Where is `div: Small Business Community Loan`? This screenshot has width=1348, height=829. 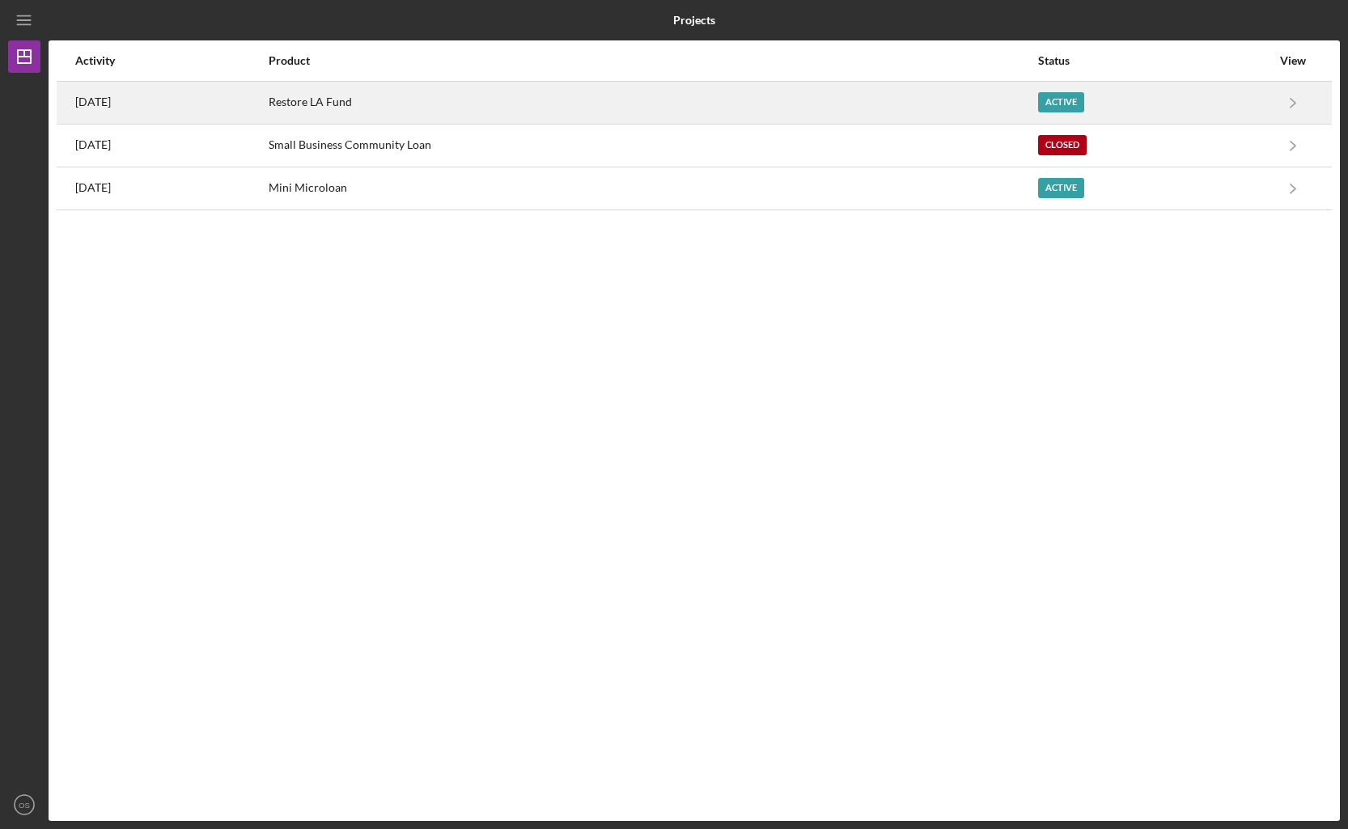
div: Small Business Community Loan is located at coordinates (652, 146).